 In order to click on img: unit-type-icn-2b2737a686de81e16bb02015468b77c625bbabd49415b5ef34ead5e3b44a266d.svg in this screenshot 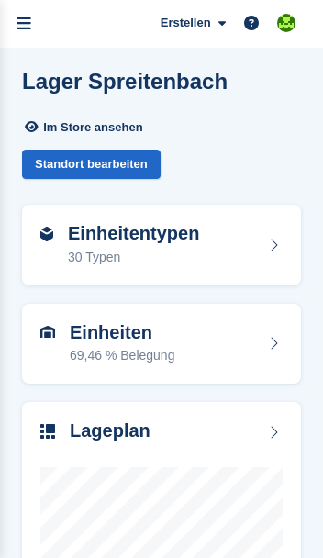, I will do `click(47, 234)`.